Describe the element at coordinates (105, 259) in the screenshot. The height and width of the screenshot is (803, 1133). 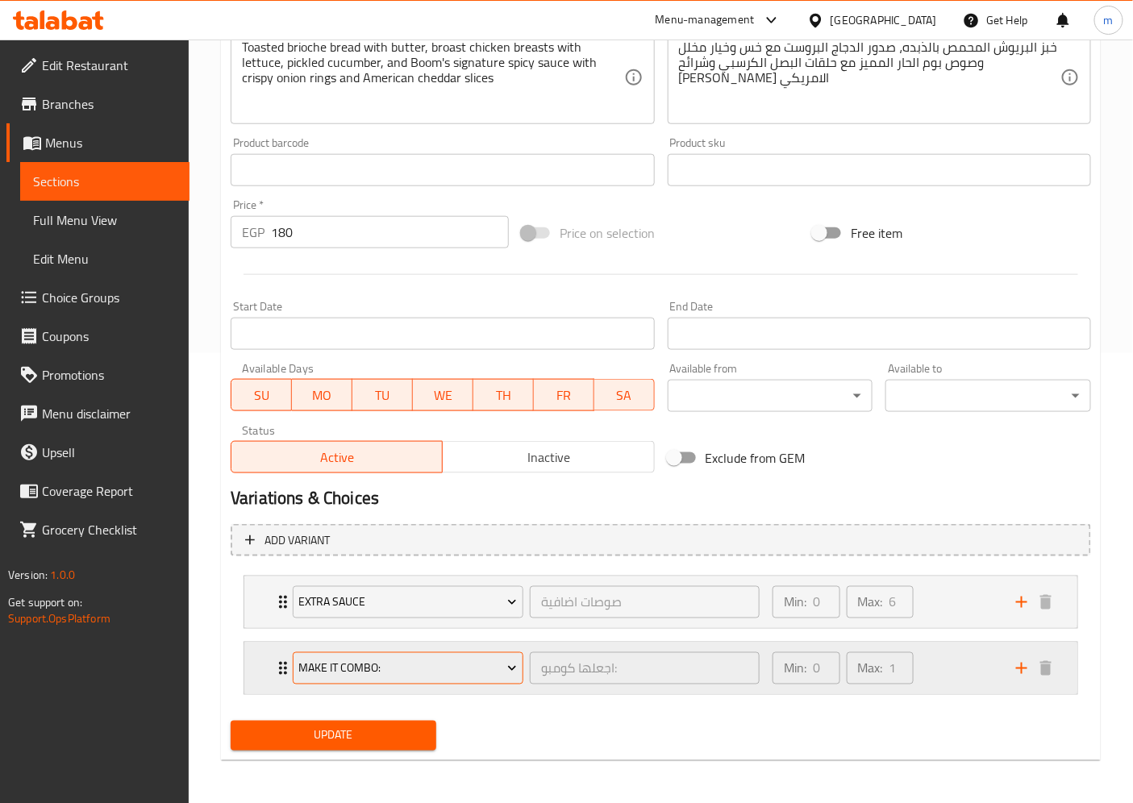
I see `span: Edit Menu` at that location.